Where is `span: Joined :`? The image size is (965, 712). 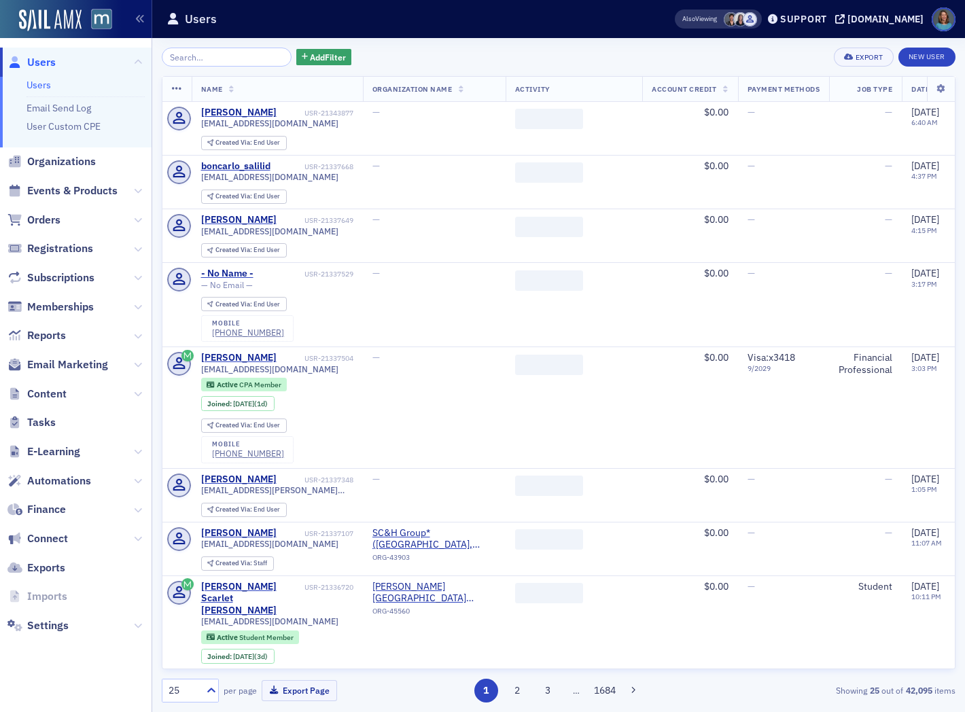
span: Joined : is located at coordinates (220, 656).